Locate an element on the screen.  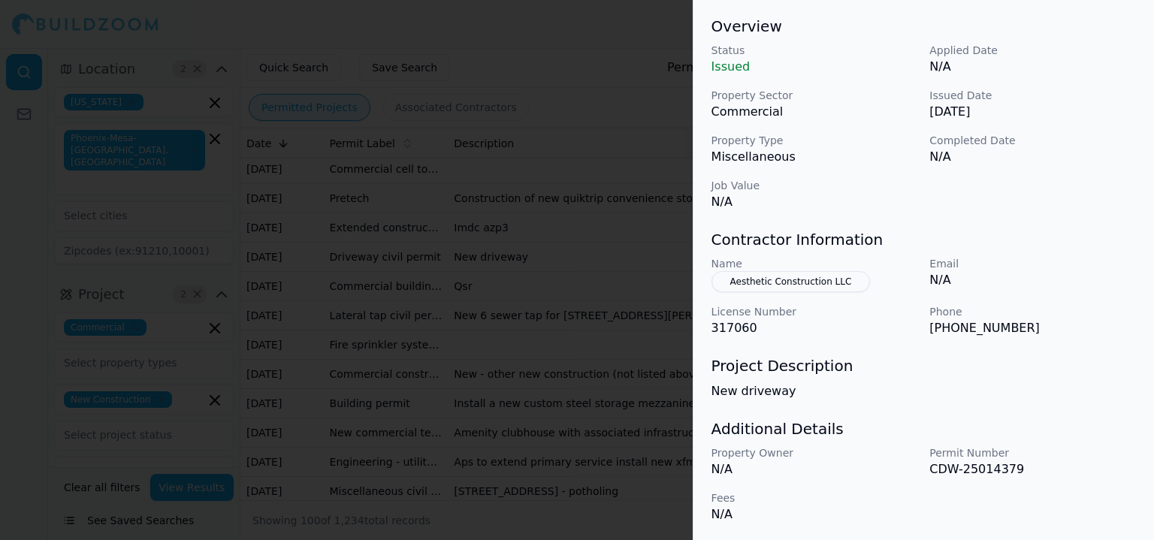
p: Commercial is located at coordinates (814, 112).